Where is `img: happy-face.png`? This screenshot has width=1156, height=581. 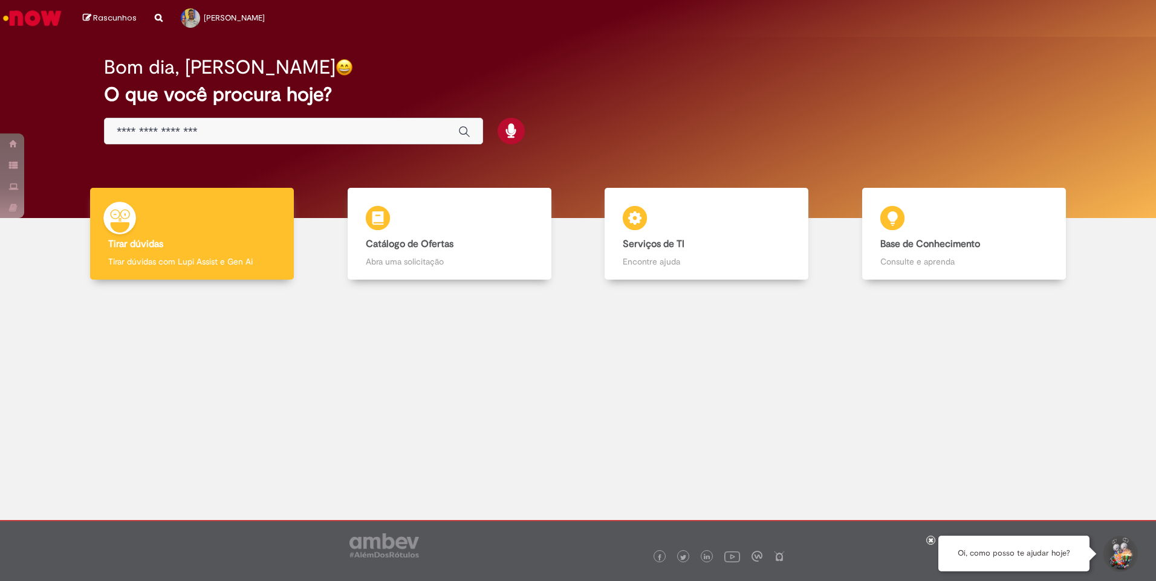
img: happy-face.png is located at coordinates (344, 67).